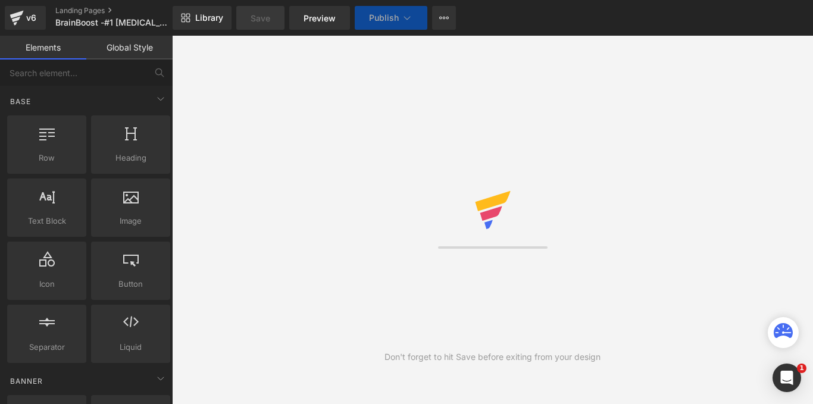 Image resolution: width=813 pixels, height=404 pixels. What do you see at coordinates (444, 18) in the screenshot?
I see `button: More` at bounding box center [444, 18].